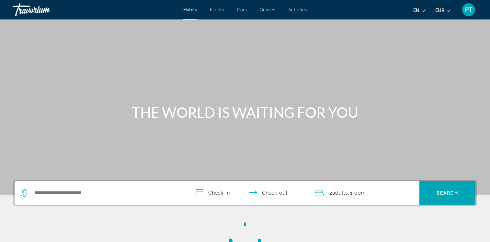 Image resolution: width=490 pixels, height=242 pixels. I want to click on button: User Menu, so click(469, 10).